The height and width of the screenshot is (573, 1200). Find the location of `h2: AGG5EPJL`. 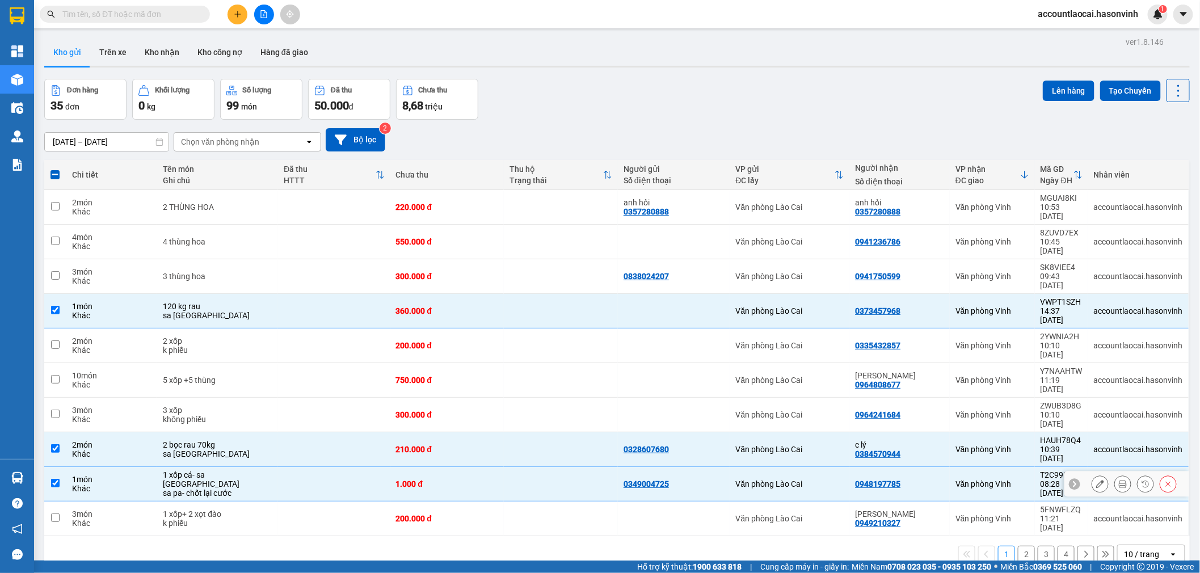

h2: AGG5EPJL is located at coordinates (49, 75).